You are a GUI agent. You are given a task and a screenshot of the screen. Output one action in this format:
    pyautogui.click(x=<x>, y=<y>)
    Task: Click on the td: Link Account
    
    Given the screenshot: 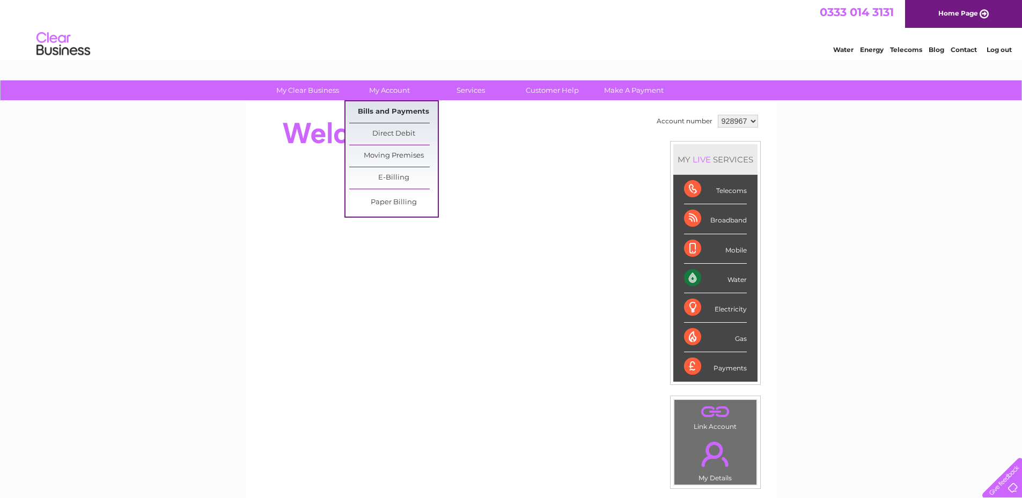 What is the action you would take?
    pyautogui.click(x=715, y=416)
    